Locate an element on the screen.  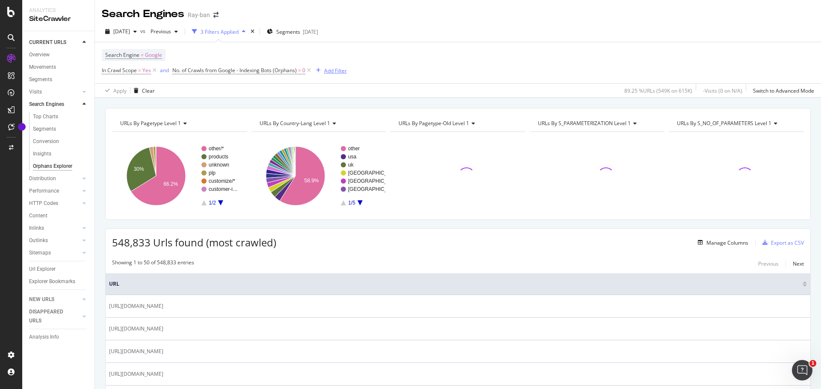
a: Explorer Bookmarks is located at coordinates (59, 282).